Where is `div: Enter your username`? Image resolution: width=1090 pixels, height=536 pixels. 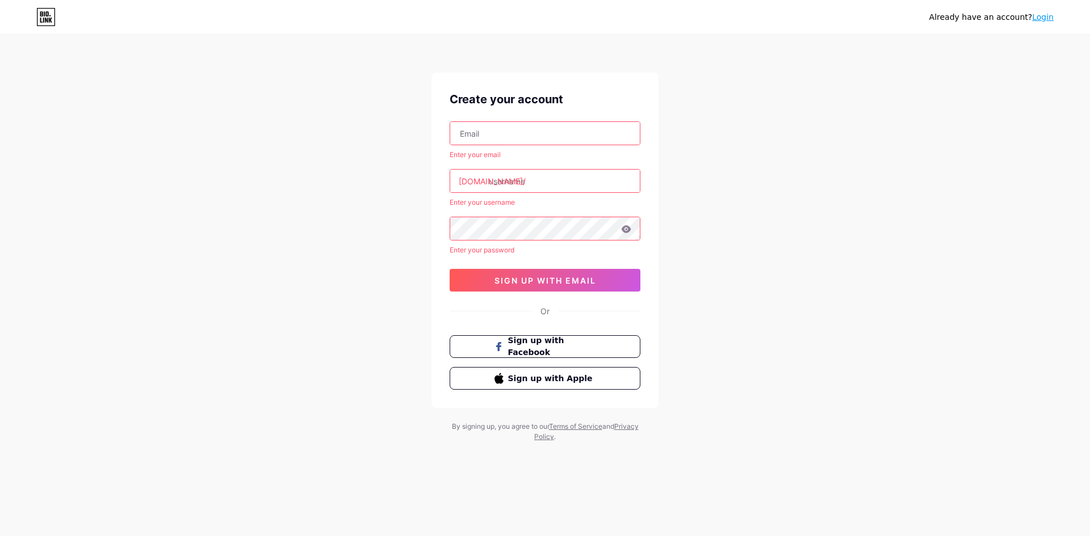
div: Enter your username is located at coordinates (545, 203).